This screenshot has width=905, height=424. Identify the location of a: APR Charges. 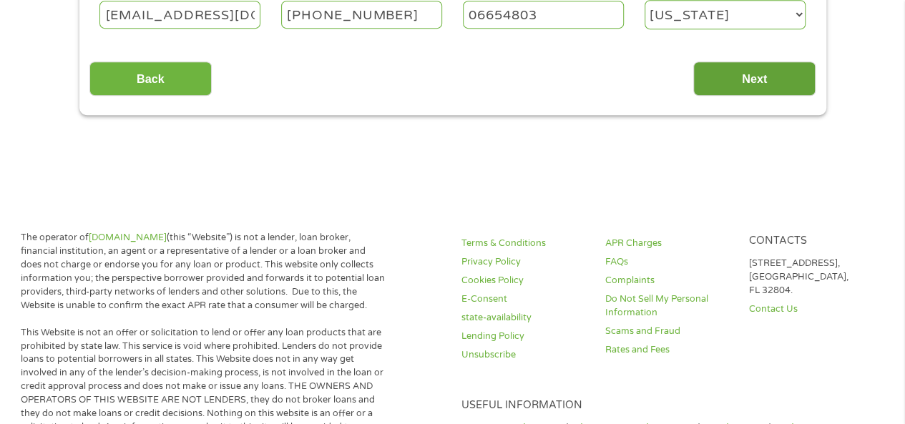
(668, 243).